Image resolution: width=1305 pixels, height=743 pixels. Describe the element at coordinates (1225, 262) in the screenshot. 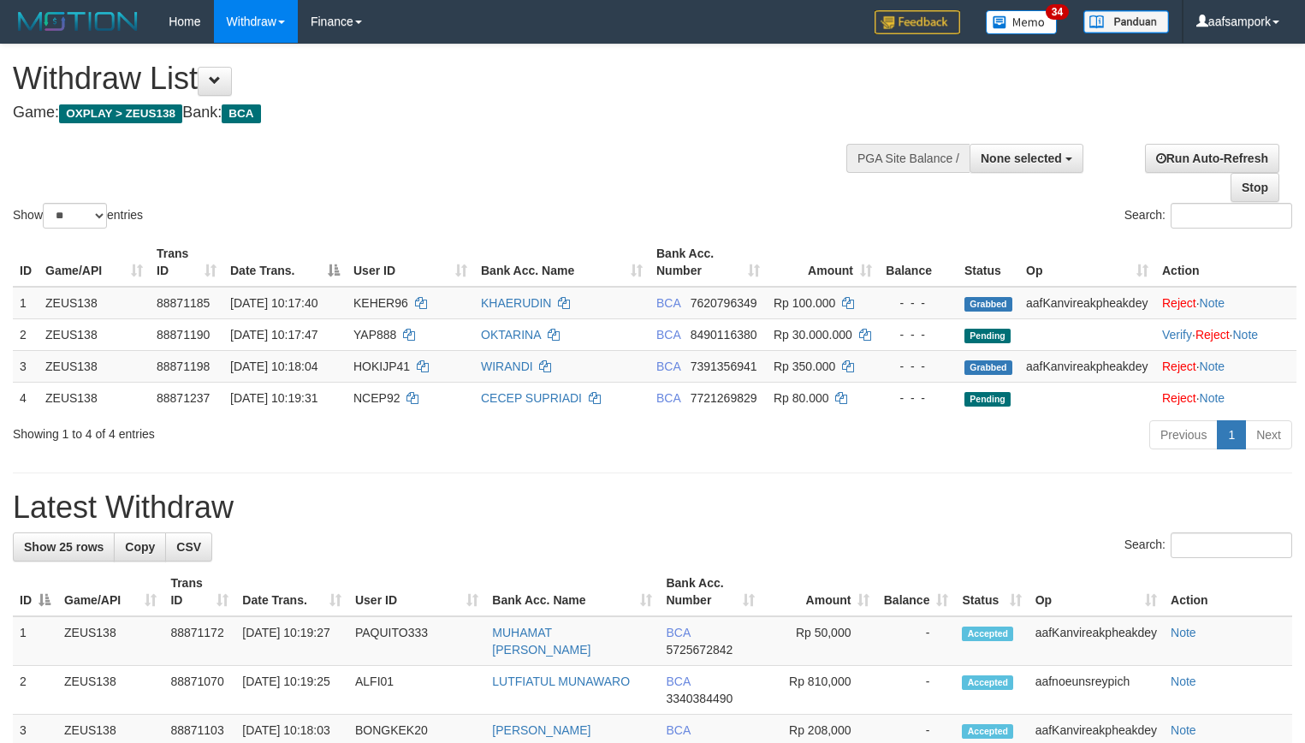

I see `th: Action` at that location.